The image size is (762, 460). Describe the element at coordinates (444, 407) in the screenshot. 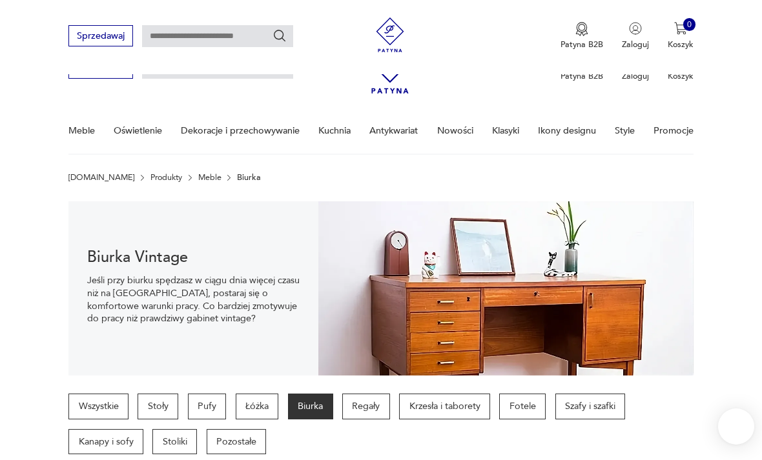

I see `a: Krzesła i taborety` at that location.